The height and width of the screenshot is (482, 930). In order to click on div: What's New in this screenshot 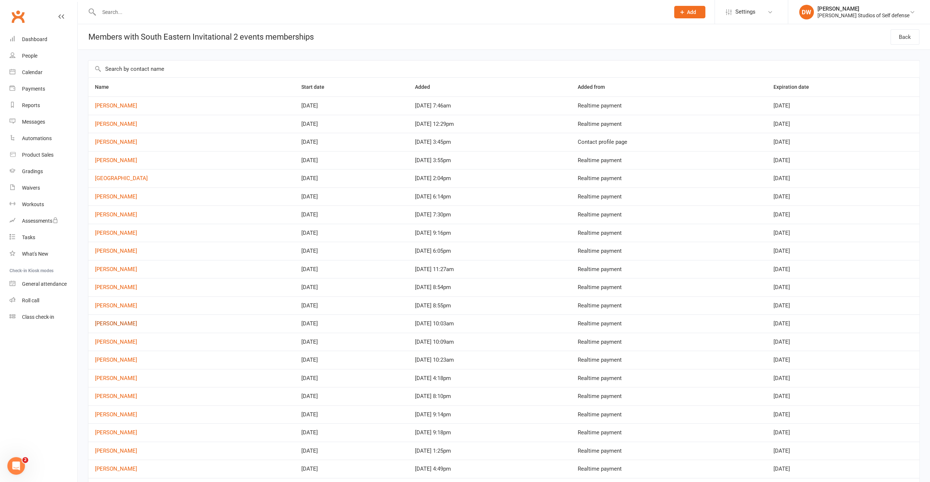, I will do `click(35, 254)`.